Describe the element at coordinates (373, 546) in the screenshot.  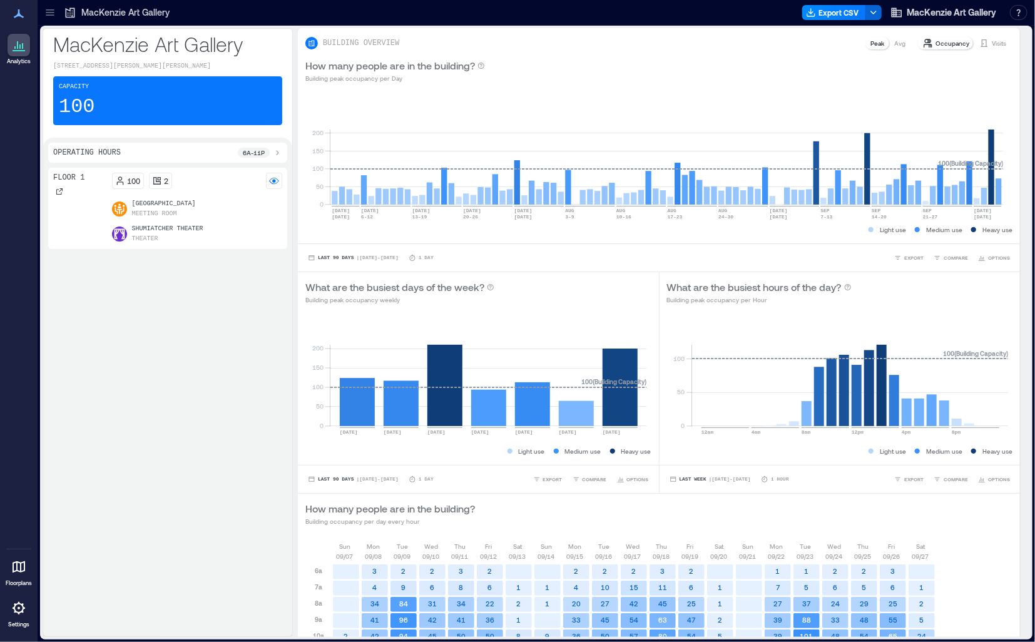
I see `p: Mon` at that location.